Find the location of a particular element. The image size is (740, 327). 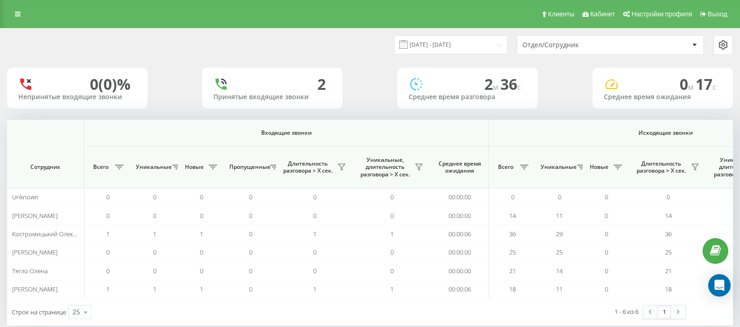

div: Непринятые входящие звонки is located at coordinates (77, 97).